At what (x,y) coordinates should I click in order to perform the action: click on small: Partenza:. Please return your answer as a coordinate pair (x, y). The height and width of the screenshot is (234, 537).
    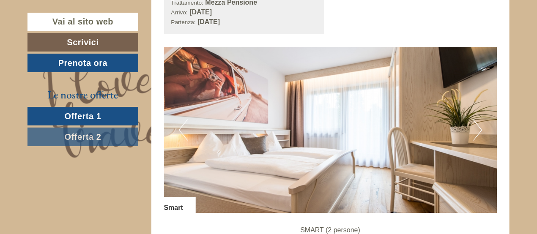
    Looking at the image, I should click on (184, 22).